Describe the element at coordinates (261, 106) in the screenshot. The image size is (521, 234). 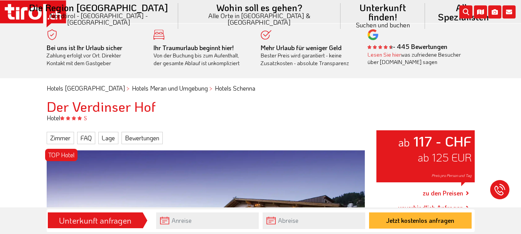
I see `h1: Der Verdinser Hof` at that location.